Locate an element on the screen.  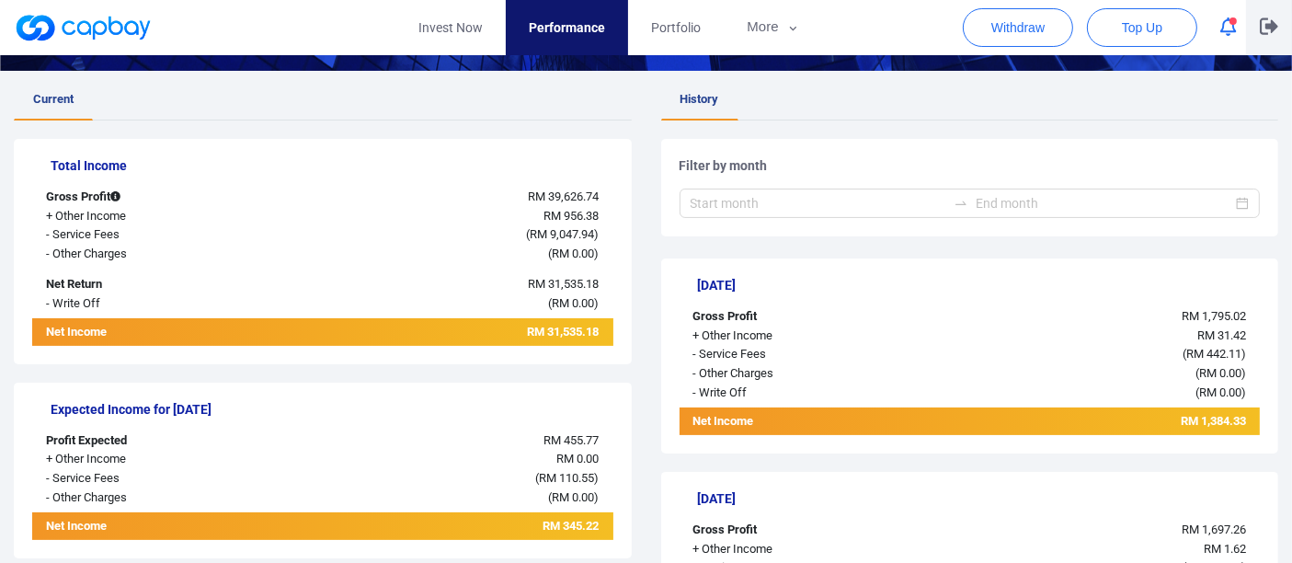
h5: Filter by month is located at coordinates (970, 165).